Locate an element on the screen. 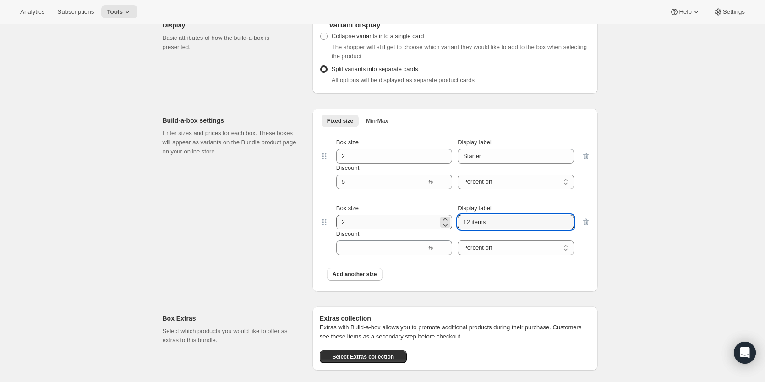  button: Analytics is located at coordinates (32, 12).